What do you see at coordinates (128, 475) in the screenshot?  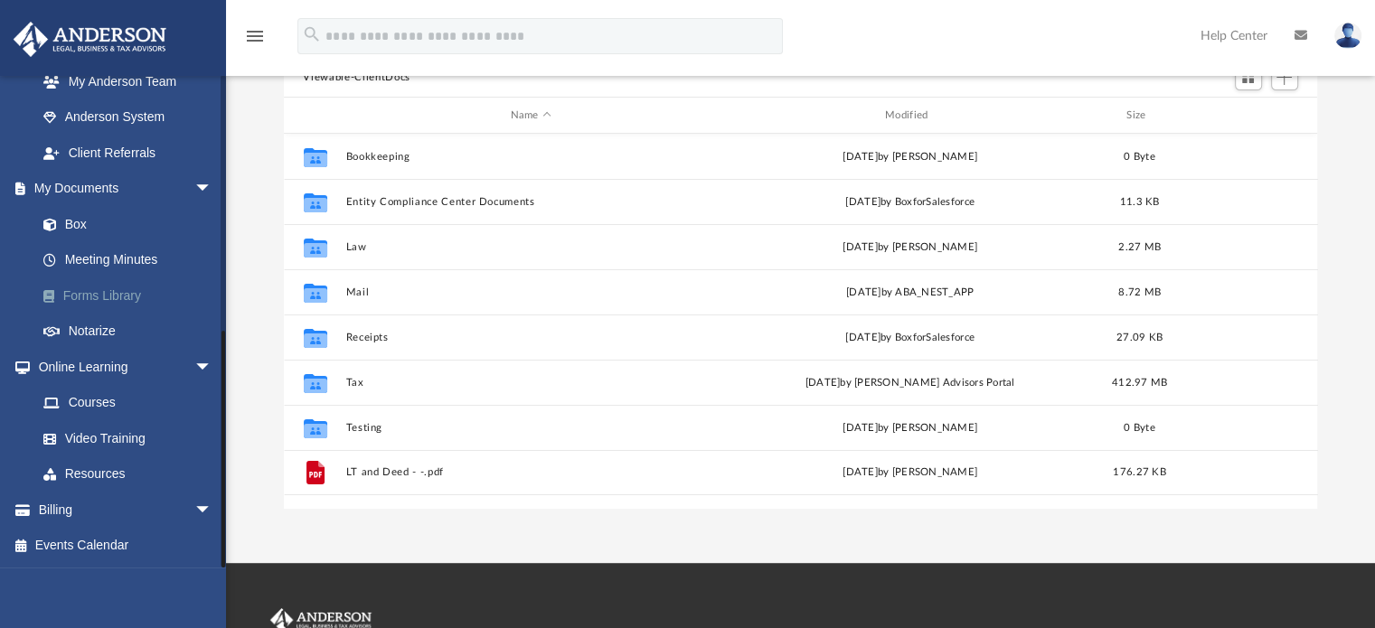 I see `a: Resources` at bounding box center [128, 475].